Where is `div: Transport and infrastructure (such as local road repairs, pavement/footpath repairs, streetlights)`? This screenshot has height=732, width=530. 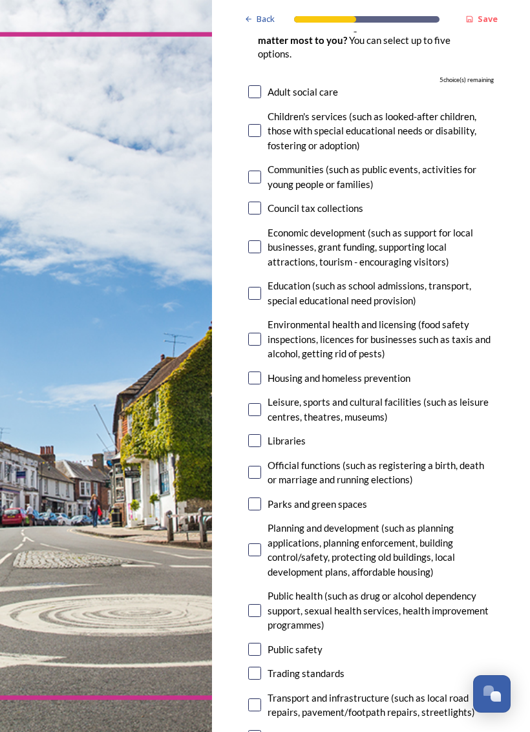
div: Transport and infrastructure (such as local road repairs, pavement/footpath repairs, streetlights) is located at coordinates (381, 705).